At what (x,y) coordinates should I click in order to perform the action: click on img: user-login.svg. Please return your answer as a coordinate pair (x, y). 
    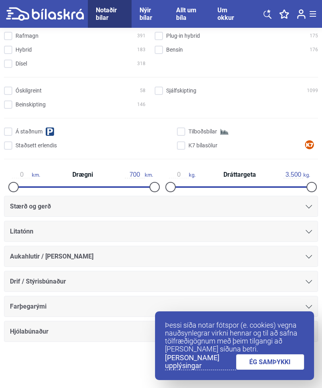
    Looking at the image, I should click on (301, 14).